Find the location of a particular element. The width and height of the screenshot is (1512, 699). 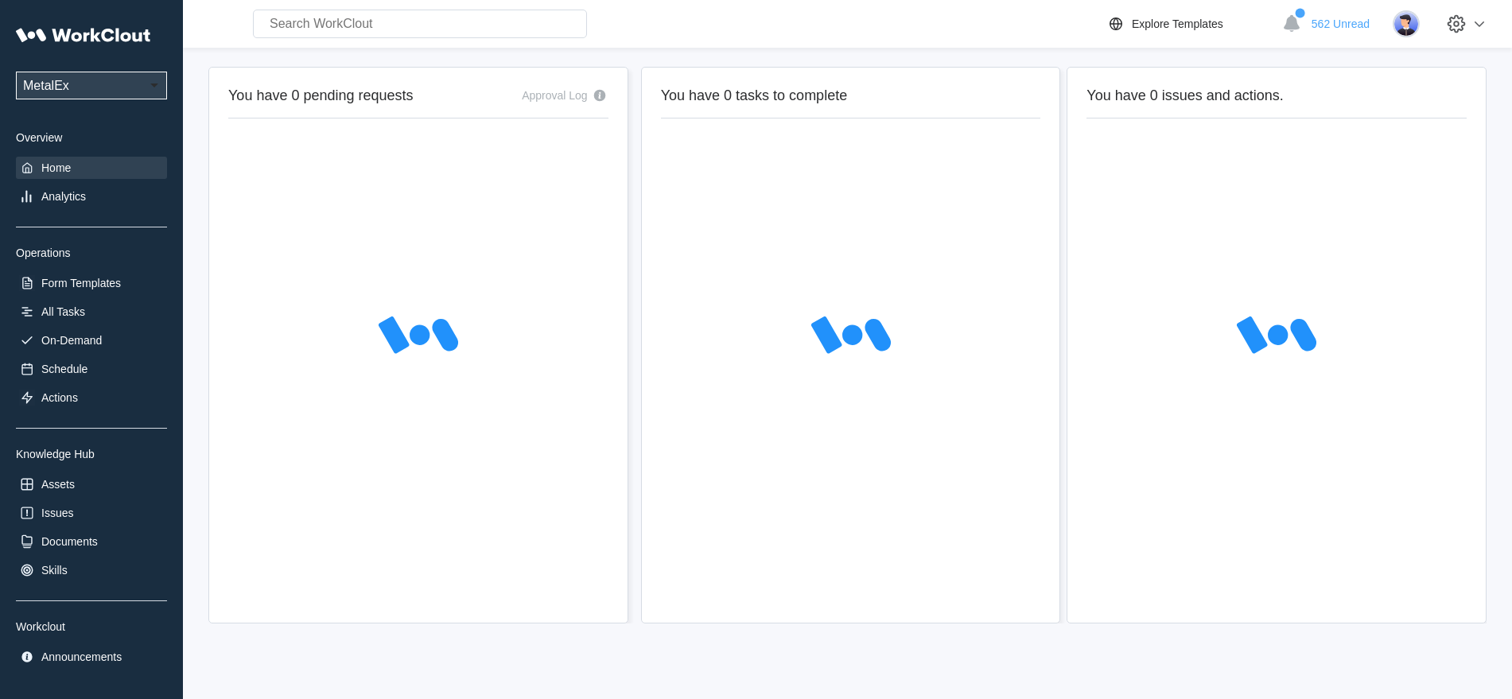

img: user-5.png is located at coordinates (1406, 24).